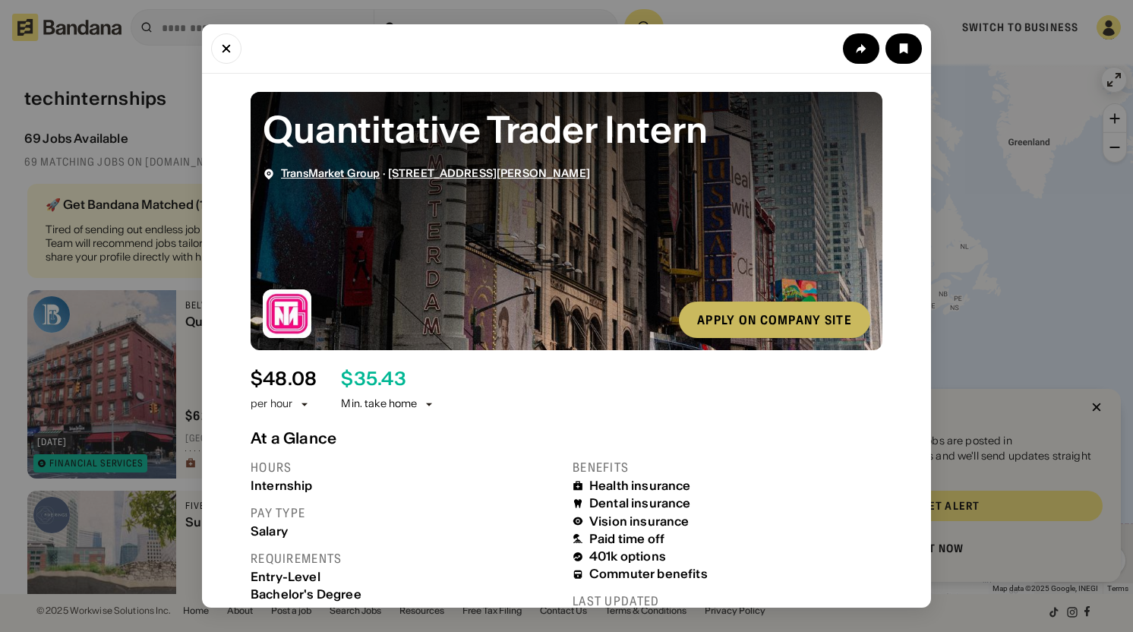 The image size is (1133, 632). Describe the element at coordinates (405, 558) in the screenshot. I see `div: Requirements` at that location.